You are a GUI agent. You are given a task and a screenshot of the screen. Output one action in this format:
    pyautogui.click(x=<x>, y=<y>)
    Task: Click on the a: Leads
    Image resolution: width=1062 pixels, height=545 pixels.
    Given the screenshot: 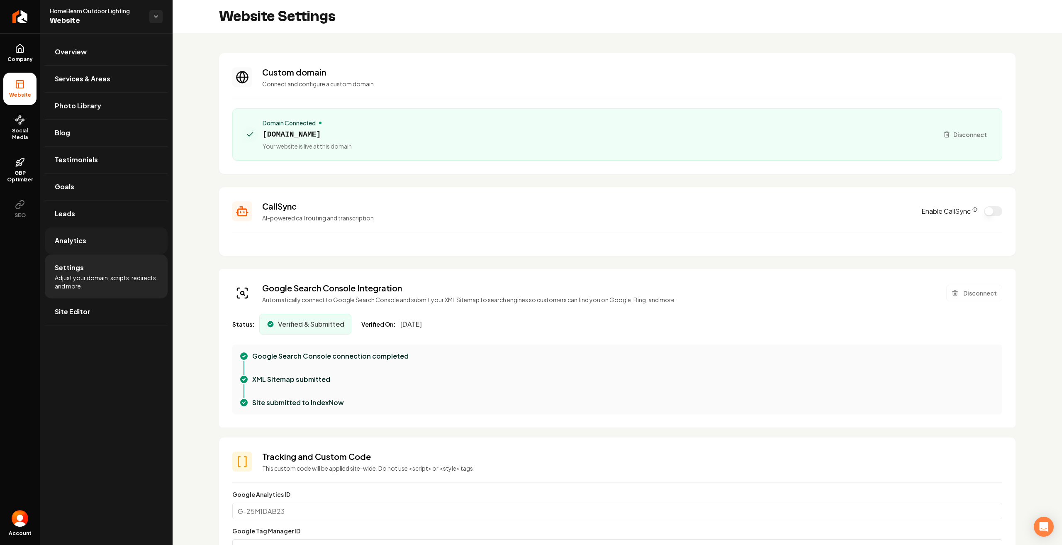 What is the action you would take?
    pyautogui.click(x=106, y=214)
    